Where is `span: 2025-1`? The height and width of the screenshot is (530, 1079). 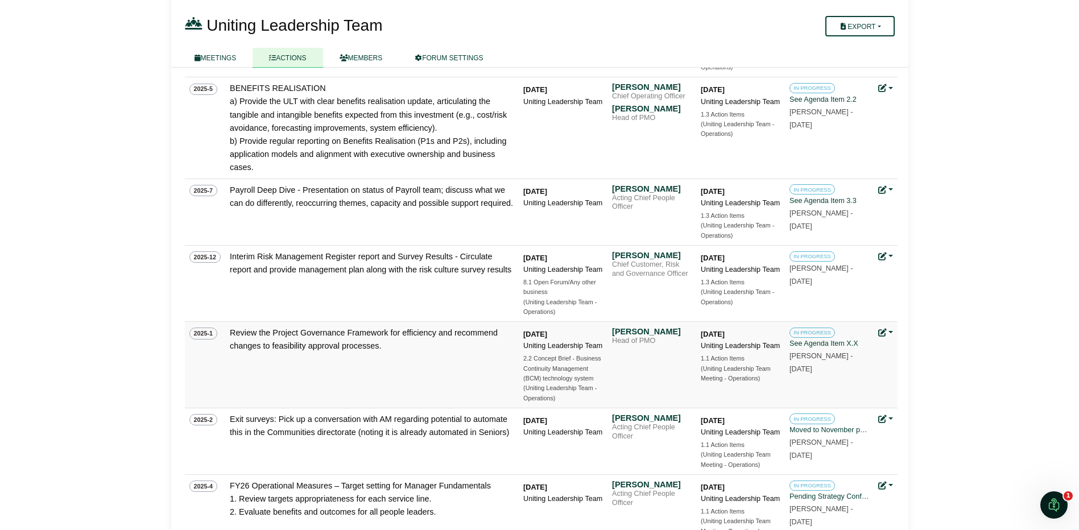 span: 2025-1 is located at coordinates (204, 333).